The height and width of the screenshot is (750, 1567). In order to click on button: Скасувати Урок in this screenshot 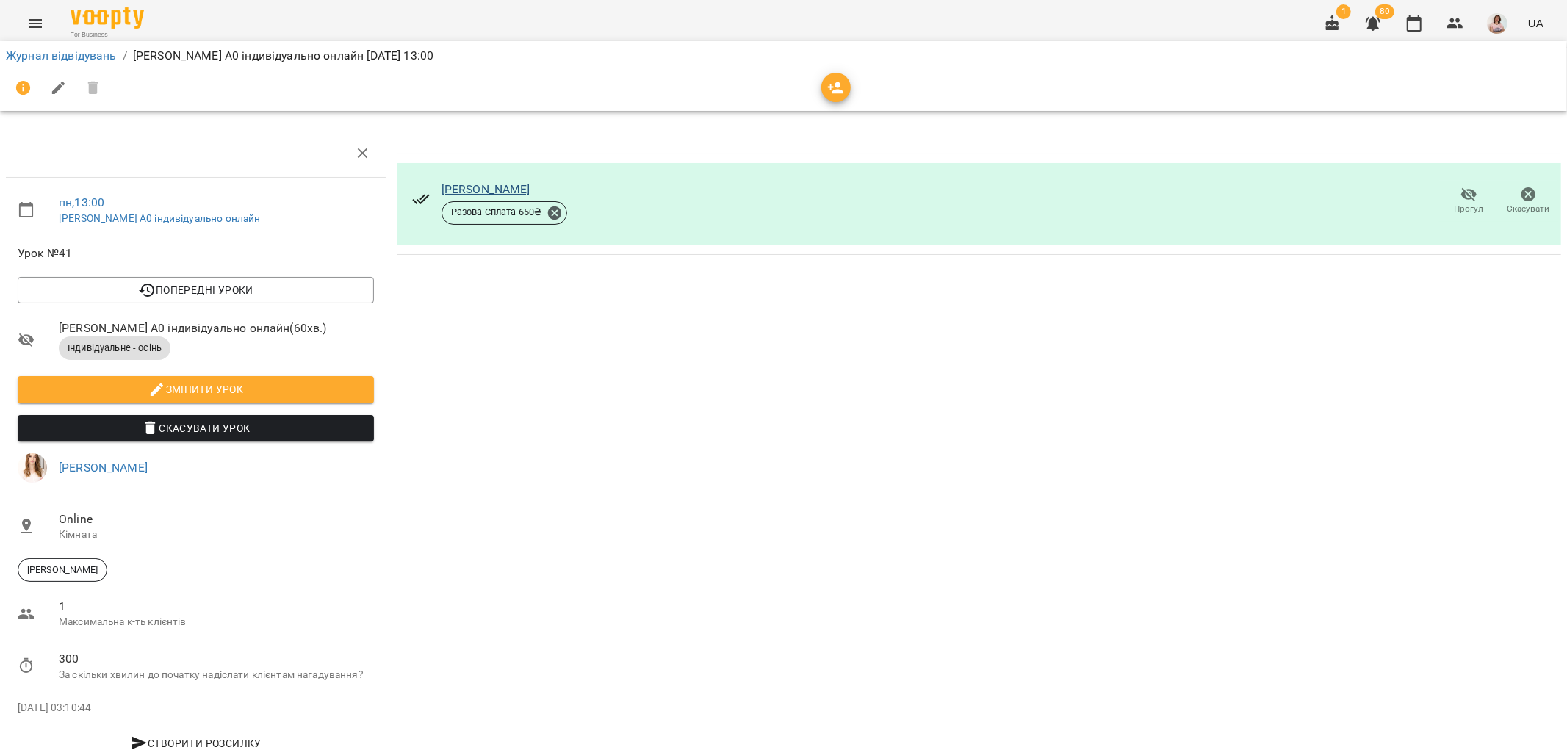, I will do `click(195, 428)`.